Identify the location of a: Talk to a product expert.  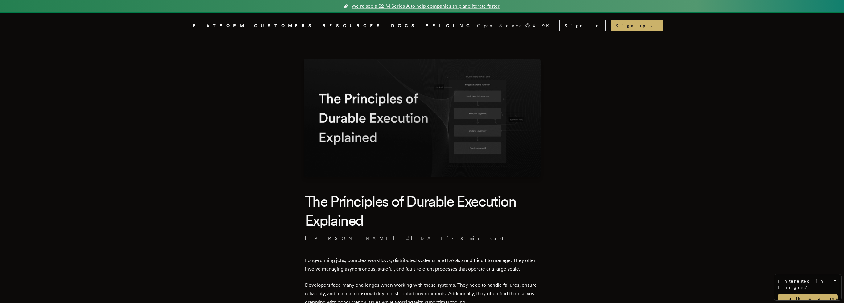
(808, 299).